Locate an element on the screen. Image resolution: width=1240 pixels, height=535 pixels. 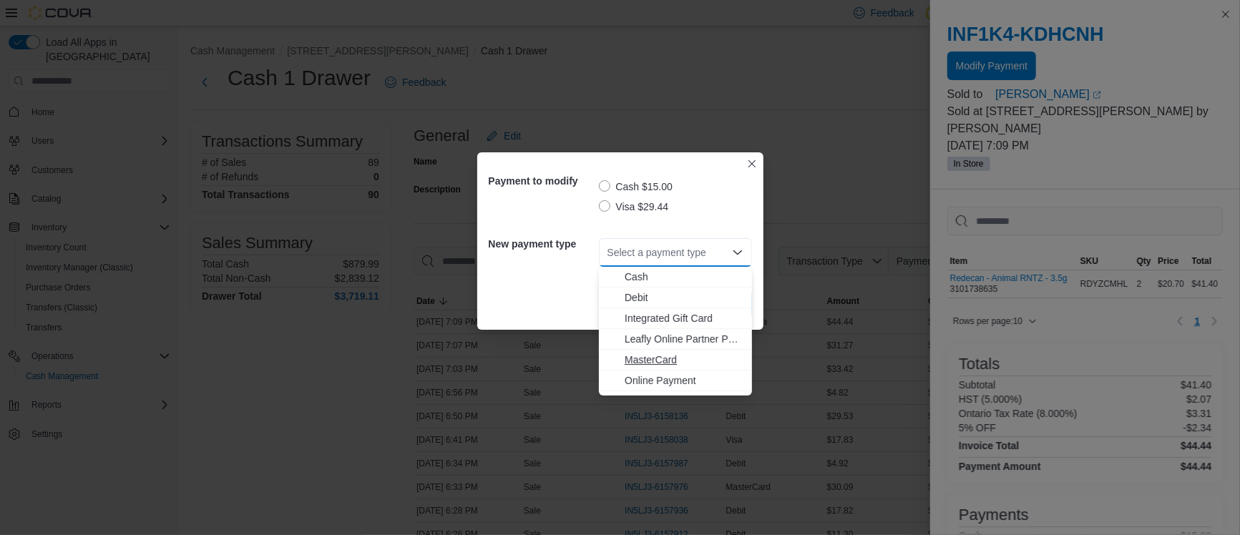
button: MasterCard is located at coordinates (676, 360).